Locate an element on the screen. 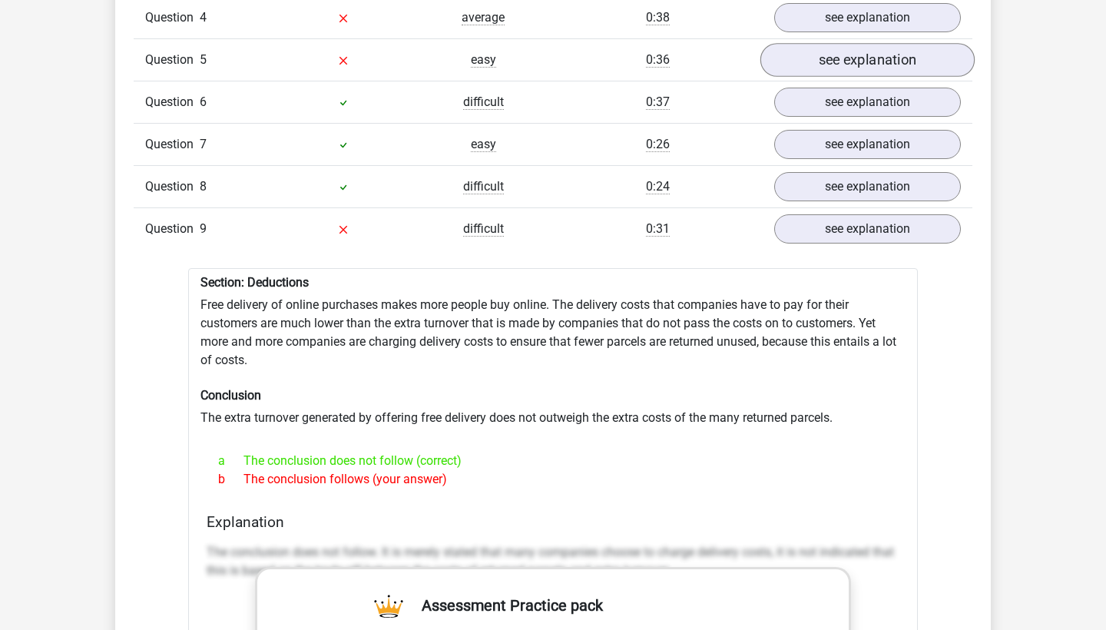 This screenshot has width=1106, height=630. div: The conclusion does not follow (correct) is located at coordinates (553, 461).